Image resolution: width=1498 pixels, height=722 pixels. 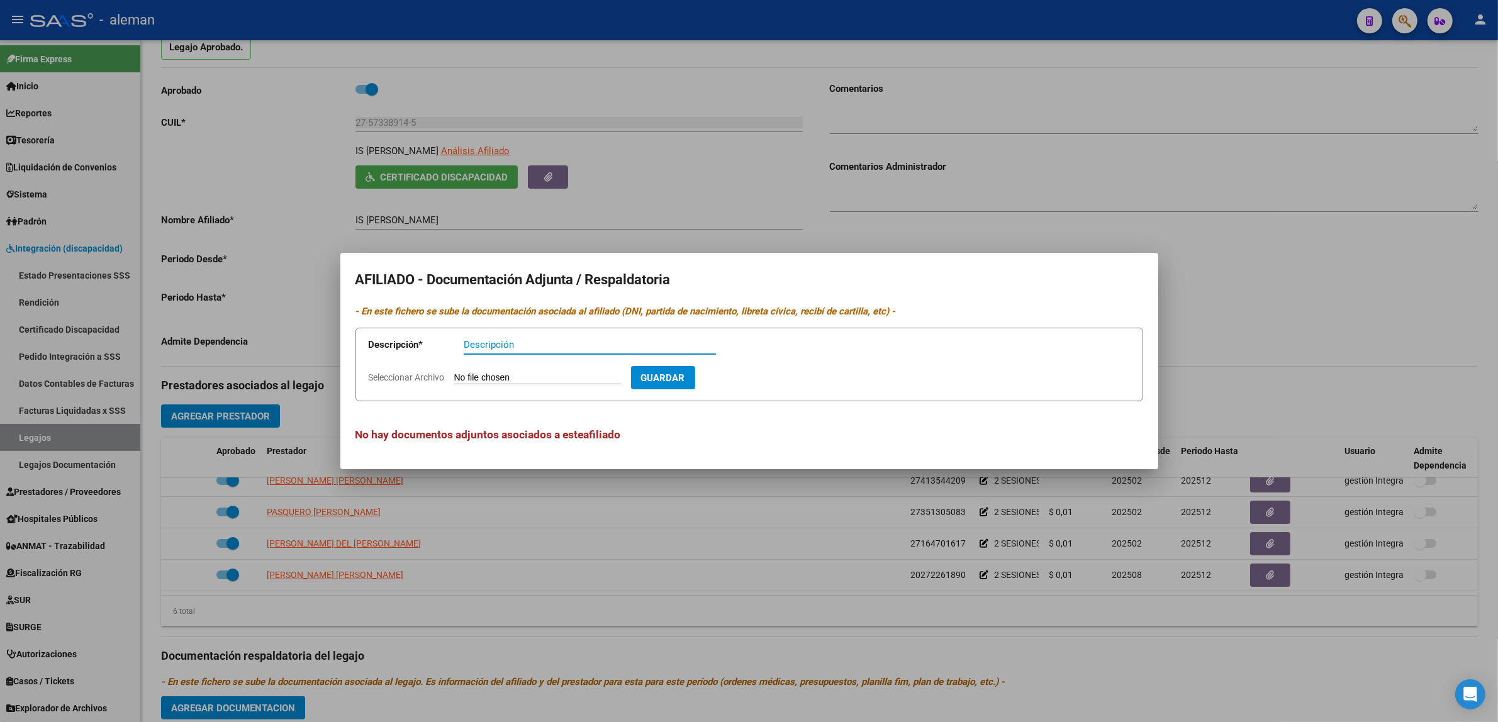 I want to click on div: Open Intercom Messenger, so click(x=1470, y=695).